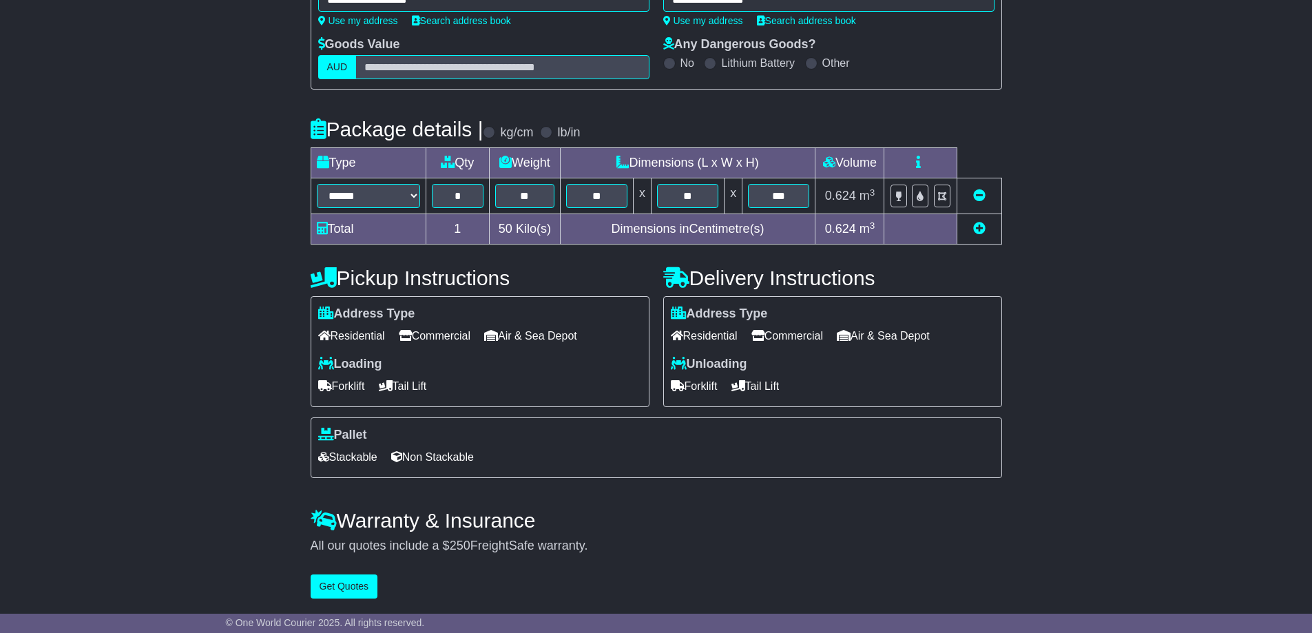 This screenshot has width=1312, height=633. Describe the element at coordinates (757, 63) in the screenshot. I see `label: Lithium Battery` at that location.